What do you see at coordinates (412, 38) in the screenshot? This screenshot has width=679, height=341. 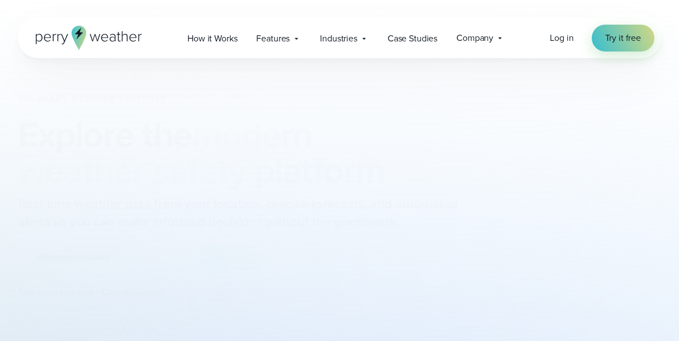 I see `a: Case Studies` at bounding box center [412, 38].